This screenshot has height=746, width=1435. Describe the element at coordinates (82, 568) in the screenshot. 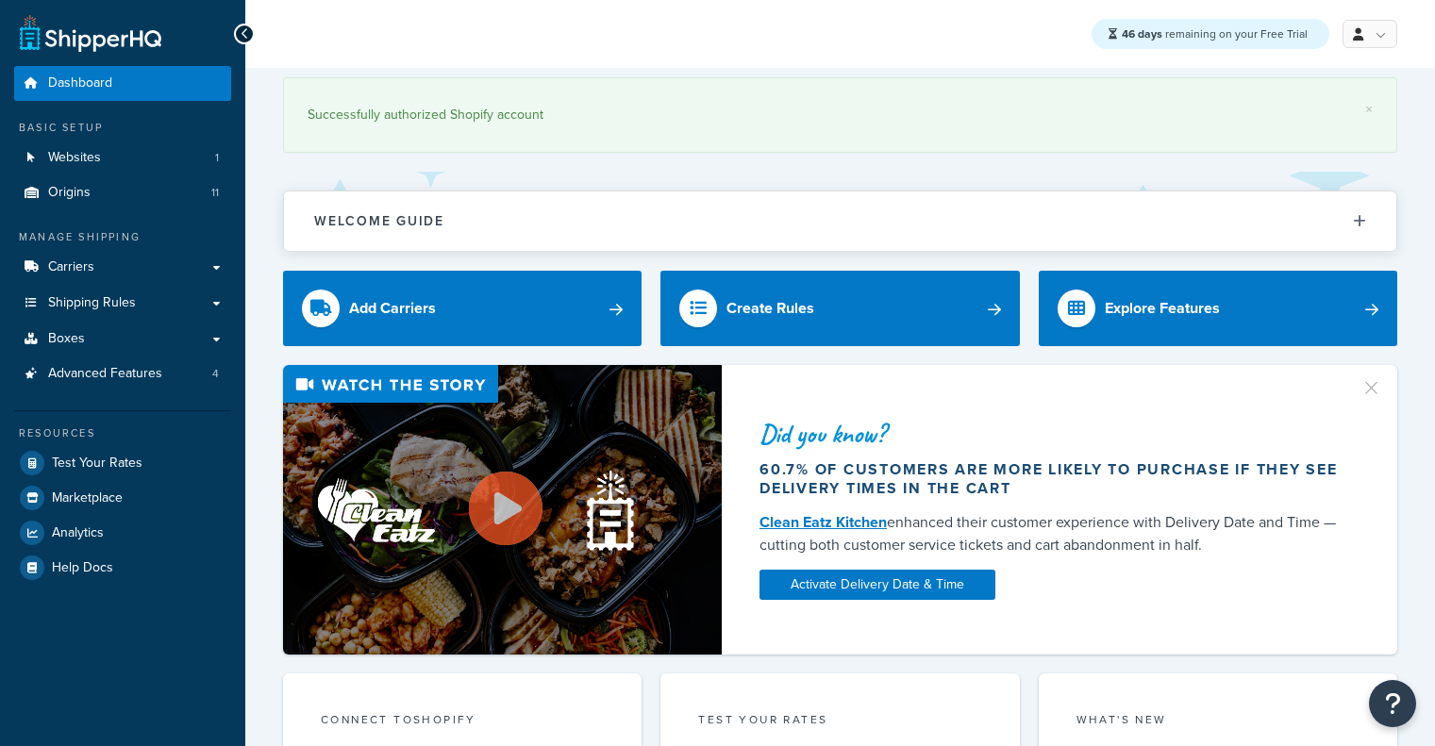

I see `span: Help Docs` at that location.